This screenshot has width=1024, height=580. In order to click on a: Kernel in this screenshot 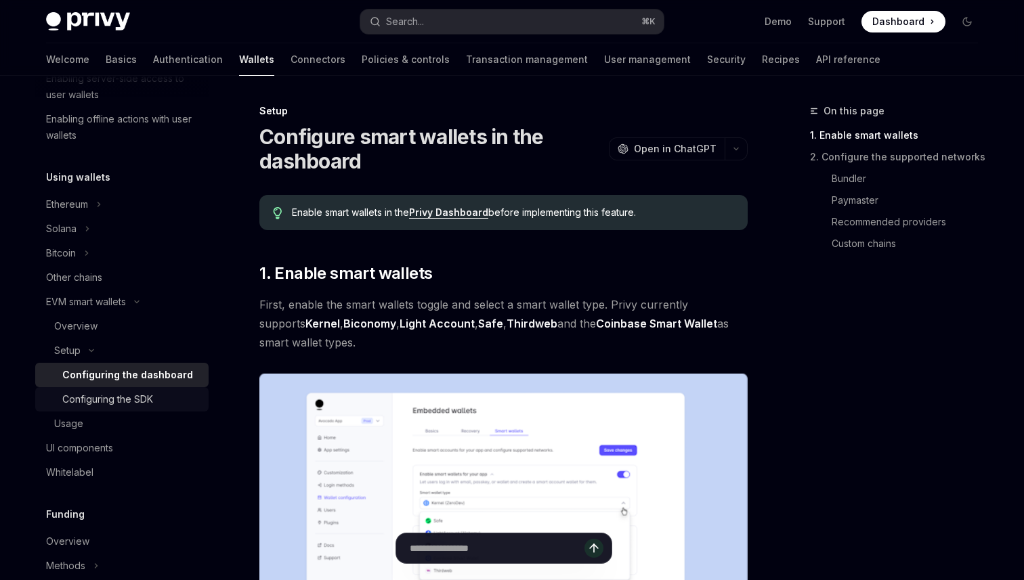, I will do `click(322, 324)`.